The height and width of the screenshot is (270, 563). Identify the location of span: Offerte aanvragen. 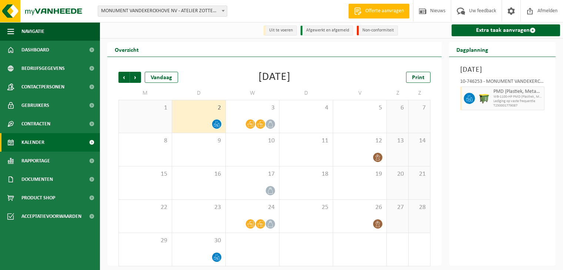
(385, 11).